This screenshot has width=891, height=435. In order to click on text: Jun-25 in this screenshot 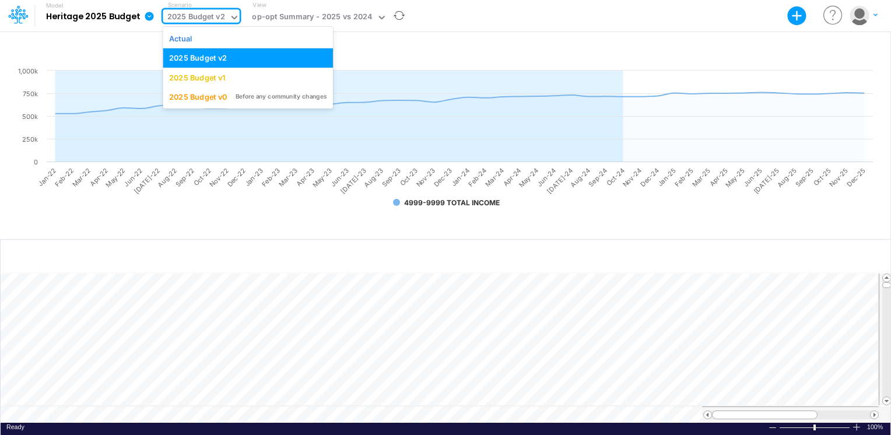, I will do `click(752, 177)`.